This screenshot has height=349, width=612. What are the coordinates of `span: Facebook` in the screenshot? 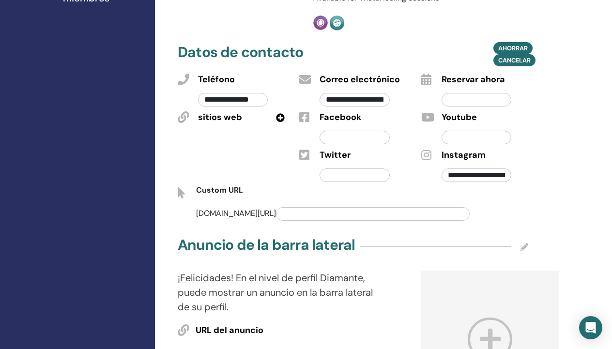 It's located at (340, 118).